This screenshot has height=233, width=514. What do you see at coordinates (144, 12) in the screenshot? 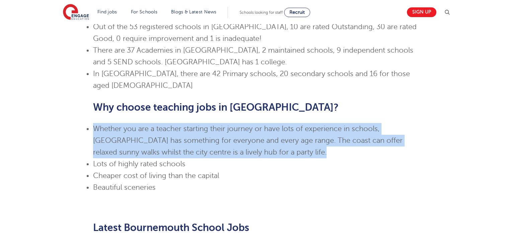
I see `a: For Schools` at bounding box center [144, 12].